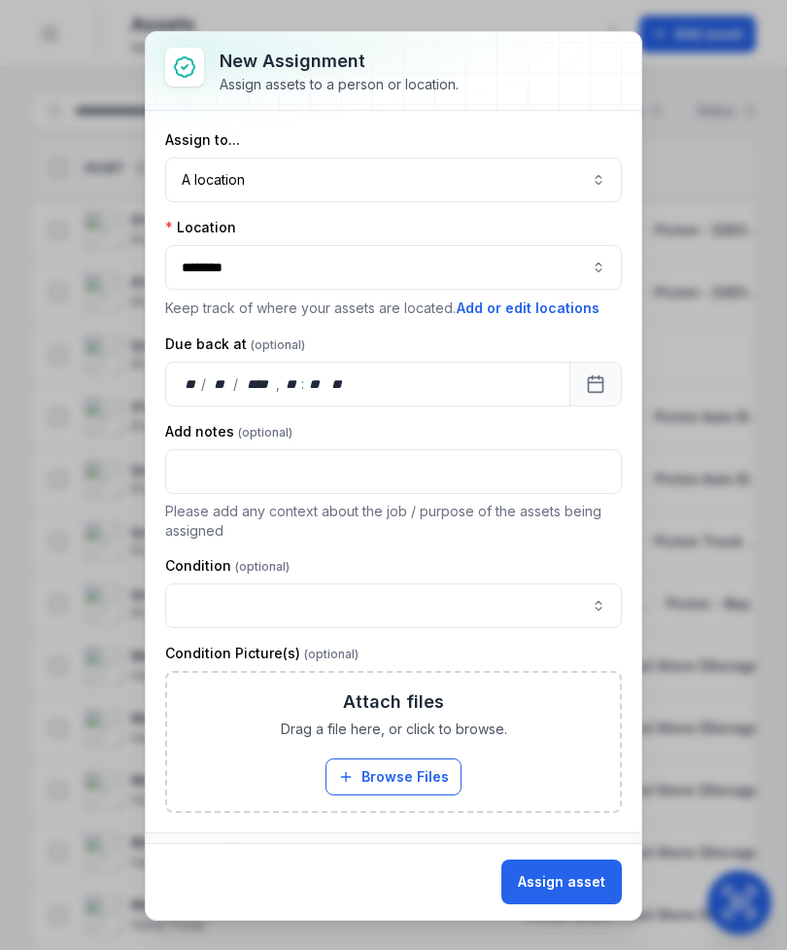 The width and height of the screenshot is (787, 950). What do you see at coordinates (394, 729) in the screenshot?
I see `span: Drag a file here, or click to browse.` at bounding box center [394, 729].